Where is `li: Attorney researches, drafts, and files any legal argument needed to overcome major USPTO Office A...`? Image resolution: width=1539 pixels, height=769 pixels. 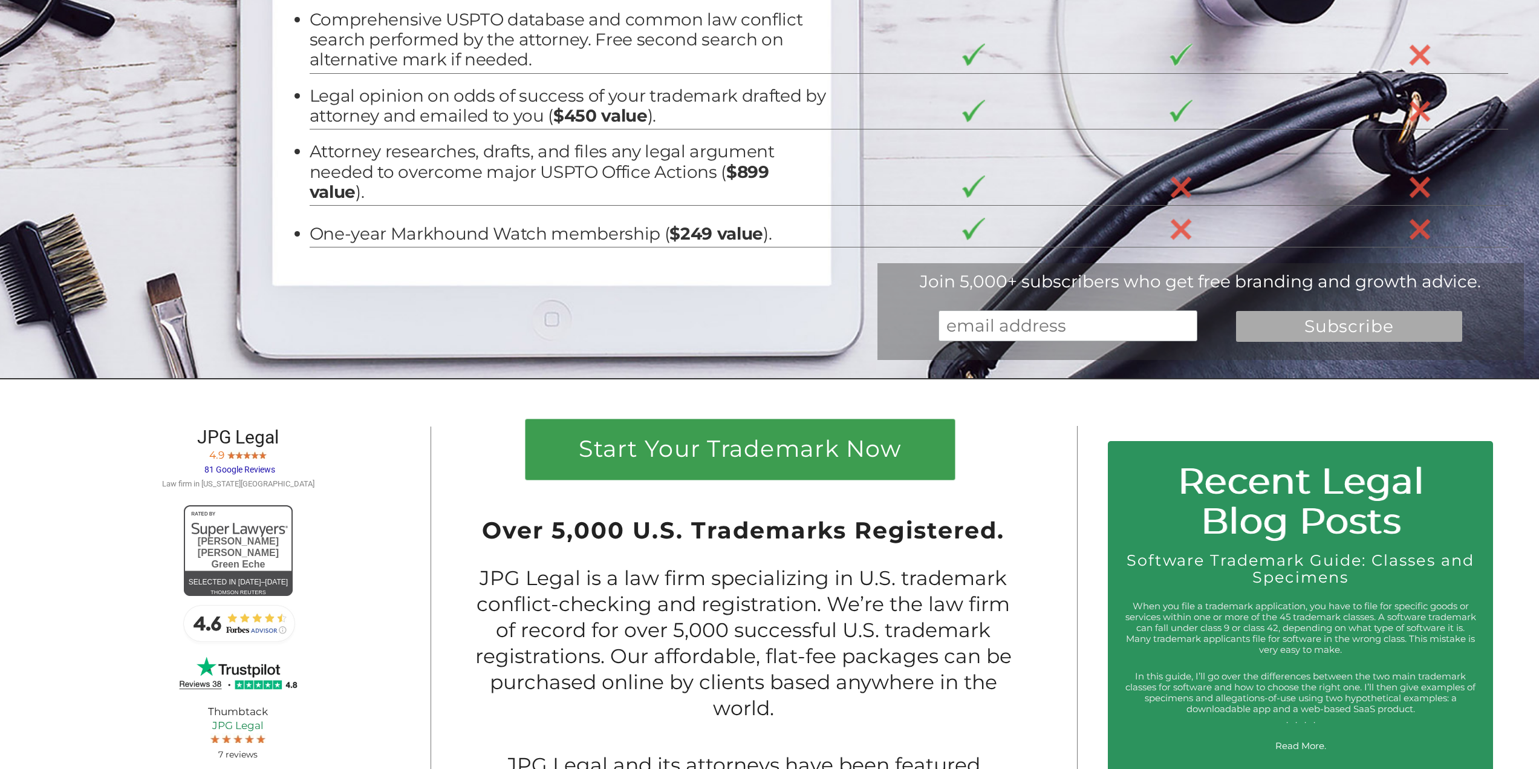 li: Attorney researches, drafts, and files any legal argument needed to overcome major USPTO Office A... is located at coordinates (569, 171).